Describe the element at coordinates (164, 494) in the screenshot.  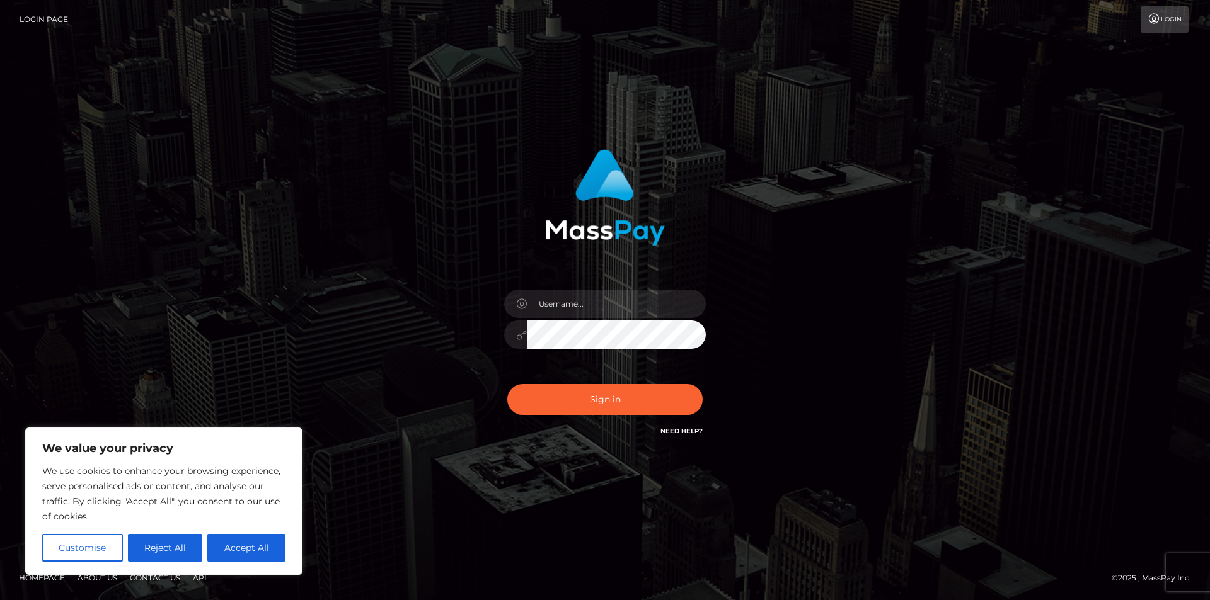
I see `p: We use cookies to enhance your browsing experience, serve personalised ads or content, and analys...` at that location.